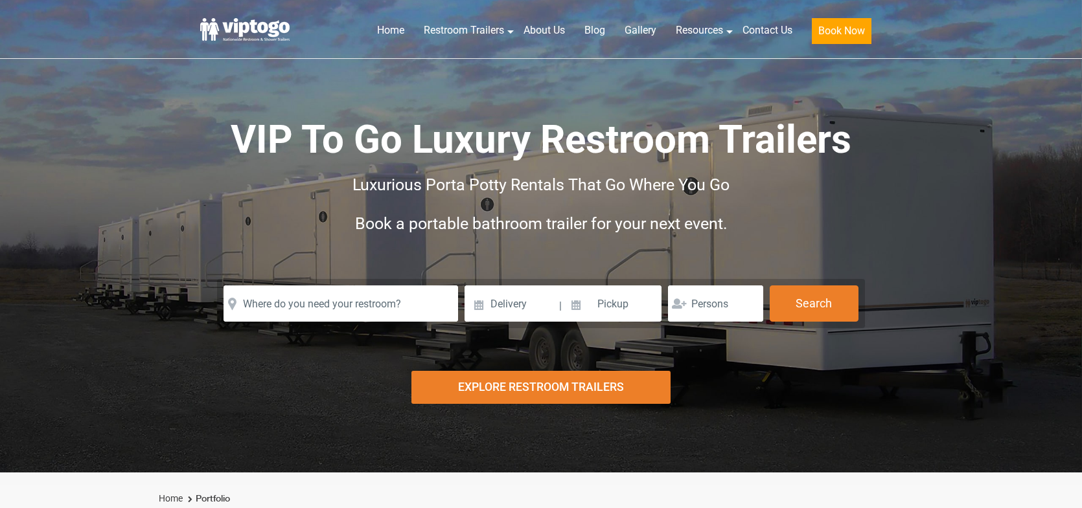  Describe the element at coordinates (510, 304) in the screenshot. I see `input: Delivery` at that location.